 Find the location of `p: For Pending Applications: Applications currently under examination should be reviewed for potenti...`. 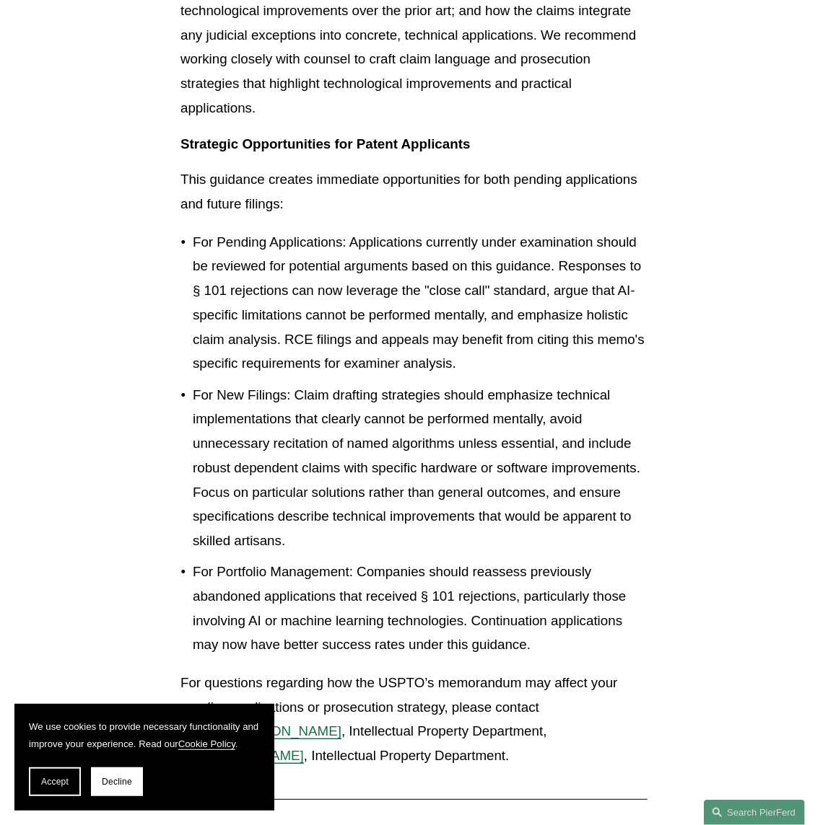

p: For Pending Applications: Applications currently under examination should be reviewed for potenti... is located at coordinates (420, 303).